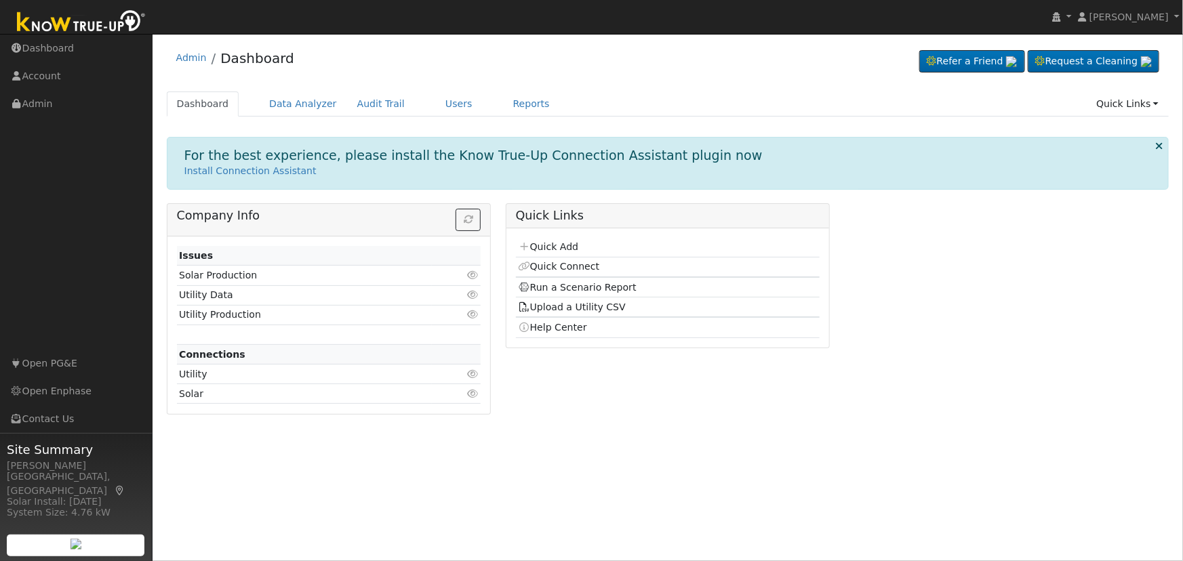 Image resolution: width=1183 pixels, height=561 pixels. I want to click on a: Quick Add, so click(548, 247).